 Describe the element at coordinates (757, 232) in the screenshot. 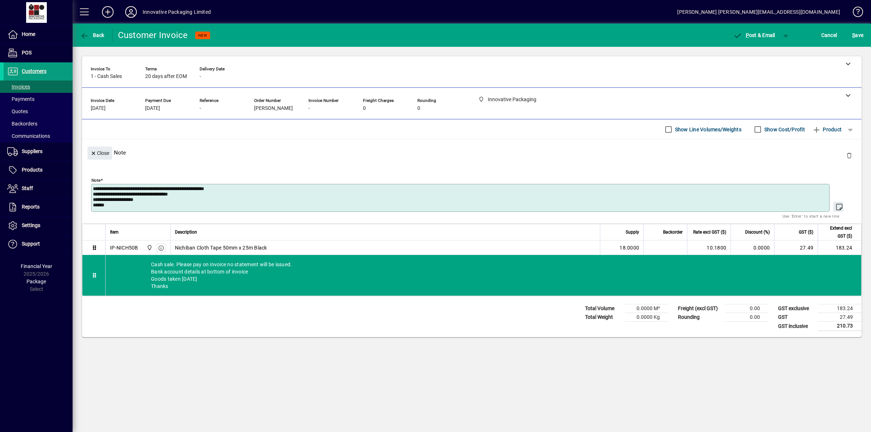

I see `span: Discount (%)` at that location.